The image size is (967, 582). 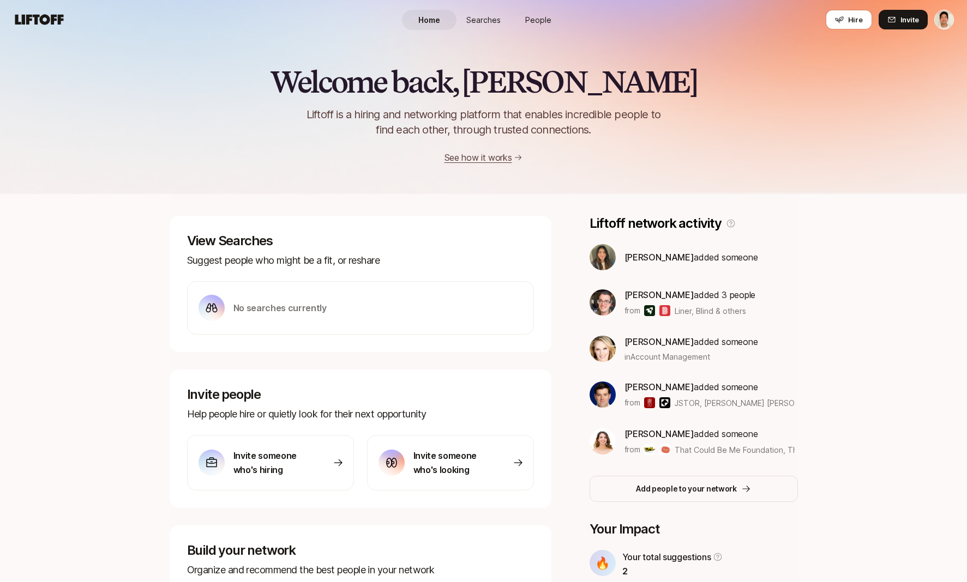 I want to click on span: Searches, so click(x=483, y=20).